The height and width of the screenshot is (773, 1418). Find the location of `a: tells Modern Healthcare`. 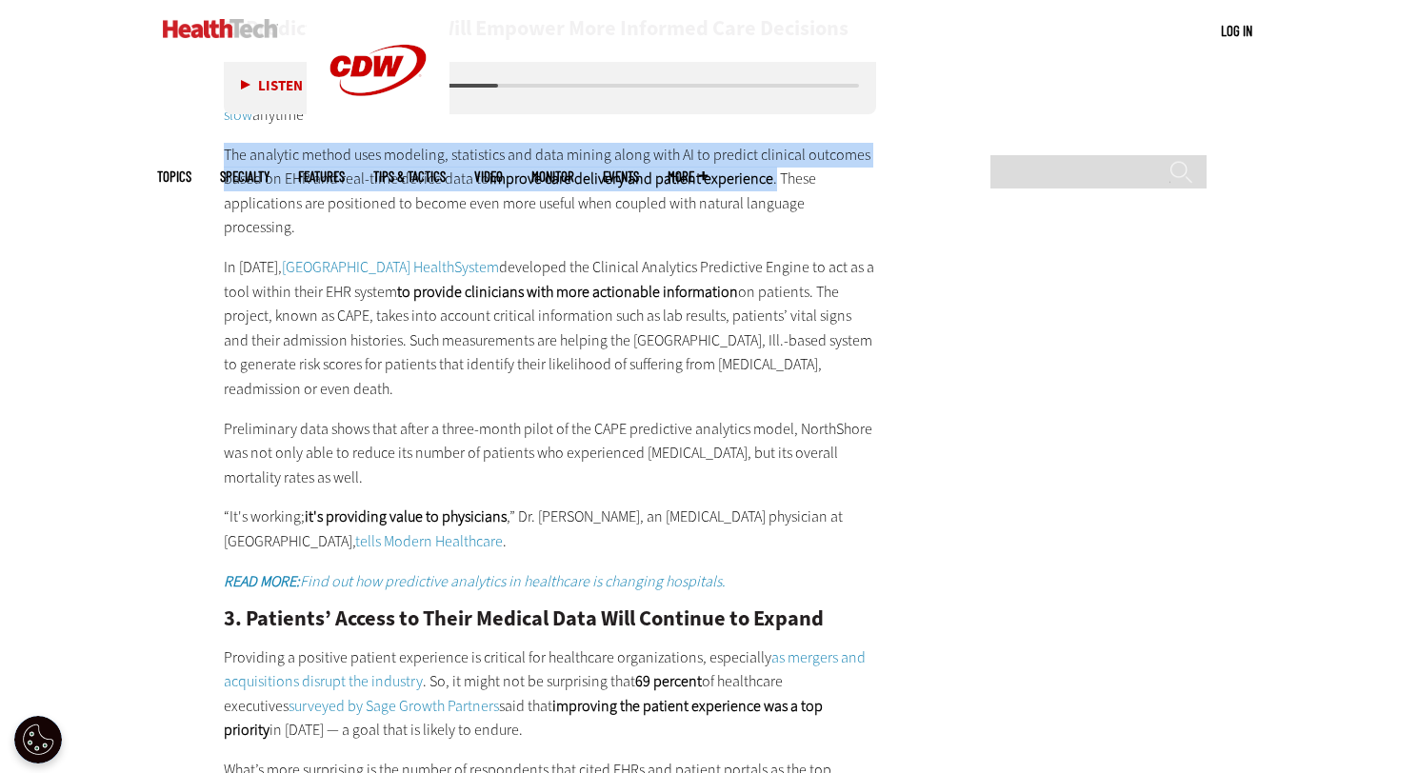

a: tells Modern Healthcare is located at coordinates (428, 541).